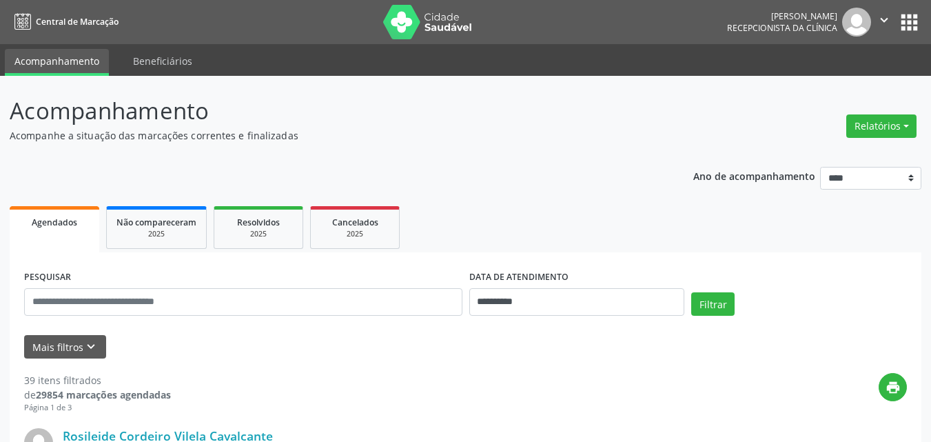  What do you see at coordinates (77, 21) in the screenshot?
I see `span: Central de Marcação` at bounding box center [77, 21].